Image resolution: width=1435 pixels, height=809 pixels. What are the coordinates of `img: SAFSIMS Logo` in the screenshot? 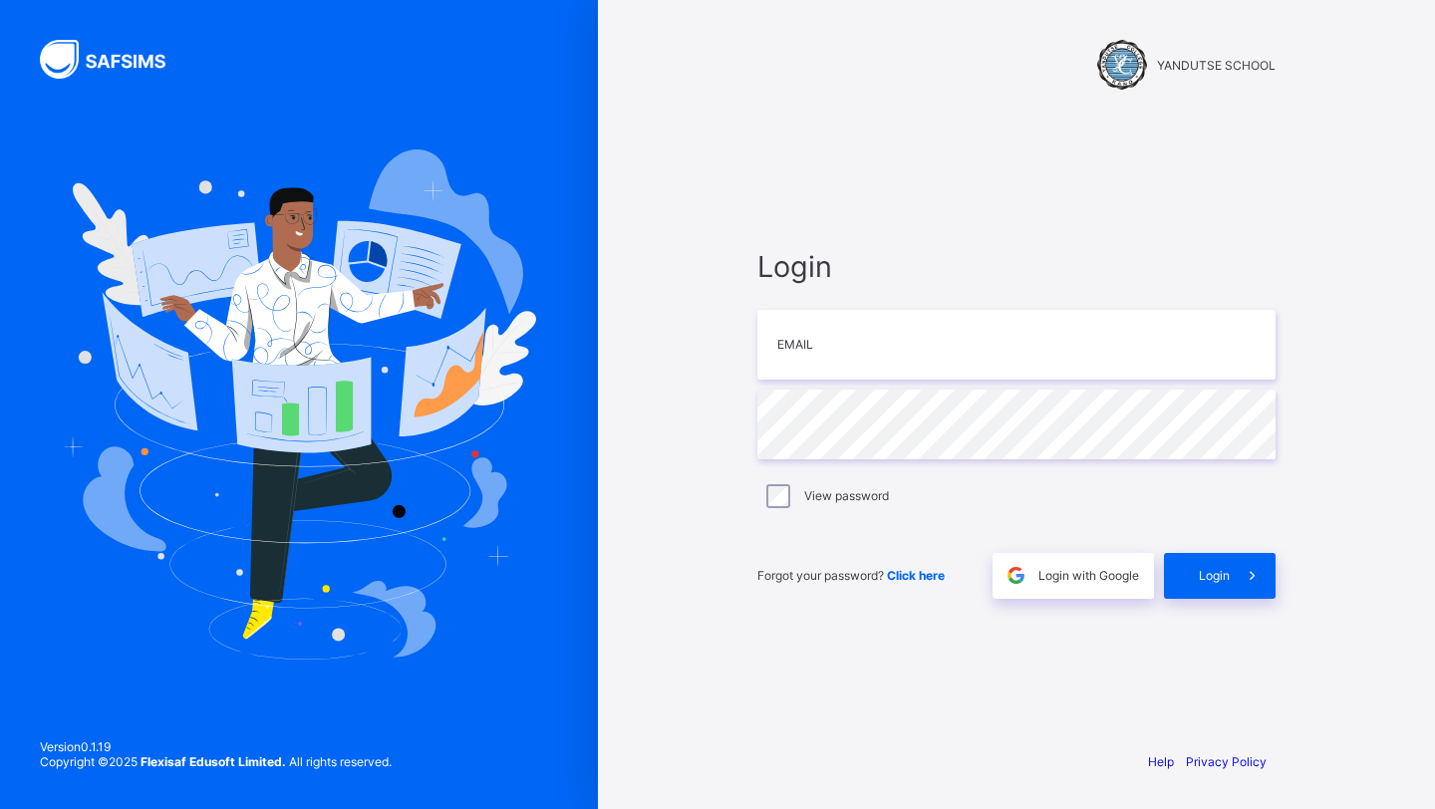 It's located at (115, 59).